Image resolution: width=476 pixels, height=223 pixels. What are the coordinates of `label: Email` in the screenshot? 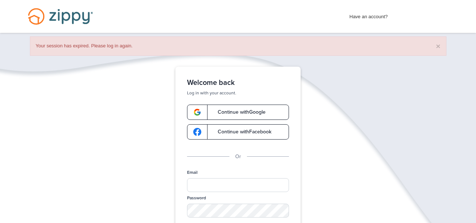 It's located at (192, 173).